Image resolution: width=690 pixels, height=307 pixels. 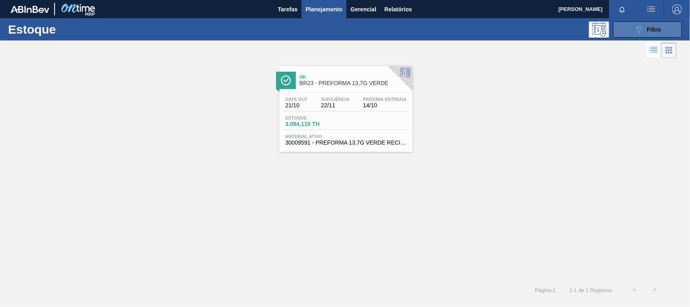 I want to click on span: 3.084,110 TH, so click(x=314, y=124).